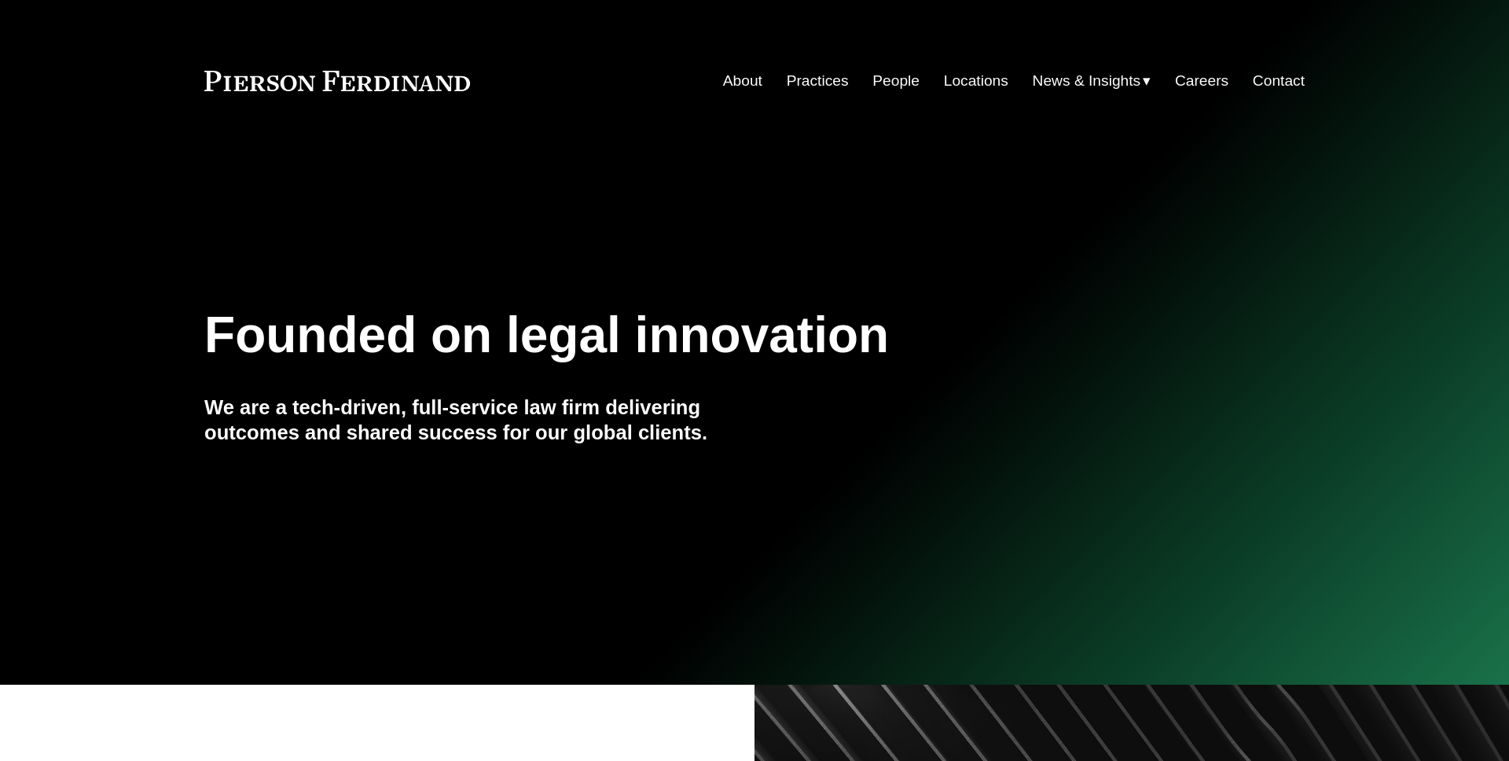 This screenshot has width=1509, height=761. I want to click on h1: Founded on legal innovation, so click(663, 335).